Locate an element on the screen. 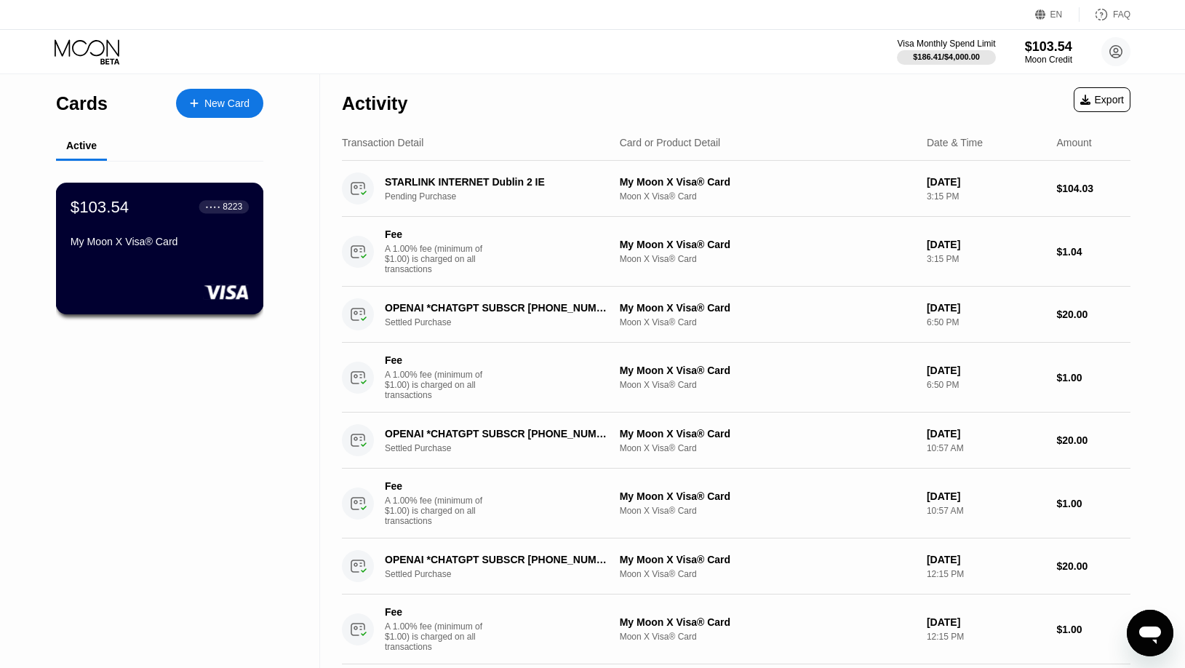  div: Export is located at coordinates (1102, 100).